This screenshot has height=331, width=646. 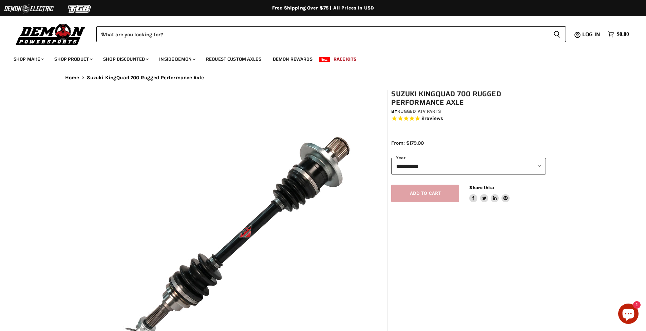 What do you see at coordinates (481, 188) in the screenshot?
I see `span: Share this:` at bounding box center [481, 188].